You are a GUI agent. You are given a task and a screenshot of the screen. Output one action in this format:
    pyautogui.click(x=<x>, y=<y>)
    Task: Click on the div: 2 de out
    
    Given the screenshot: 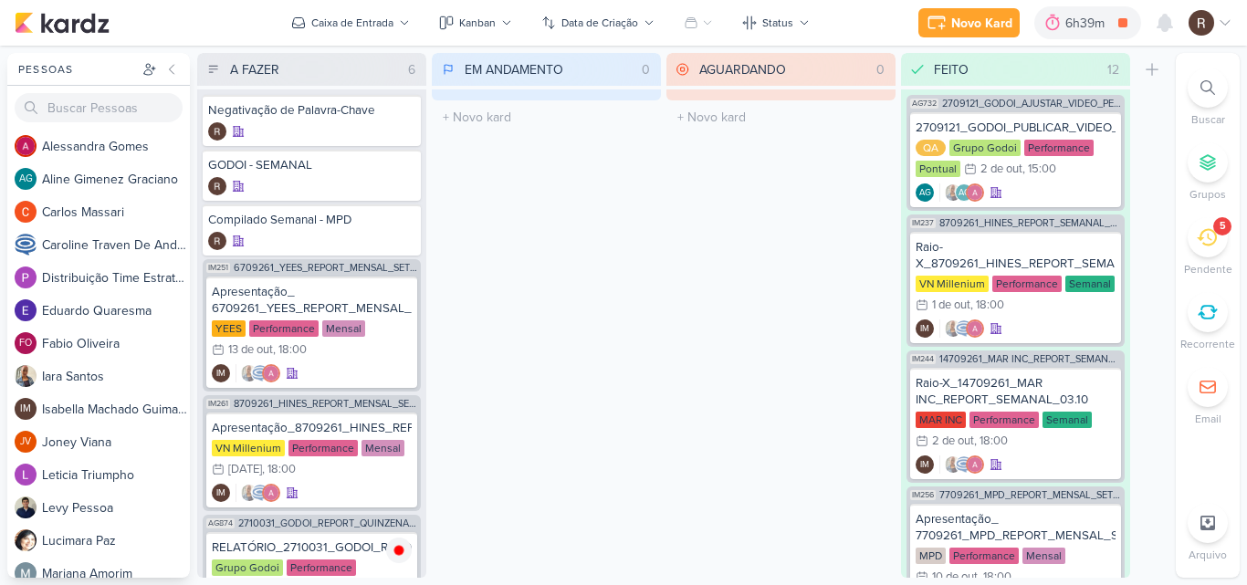 What is the action you would take?
    pyautogui.click(x=1001, y=169)
    